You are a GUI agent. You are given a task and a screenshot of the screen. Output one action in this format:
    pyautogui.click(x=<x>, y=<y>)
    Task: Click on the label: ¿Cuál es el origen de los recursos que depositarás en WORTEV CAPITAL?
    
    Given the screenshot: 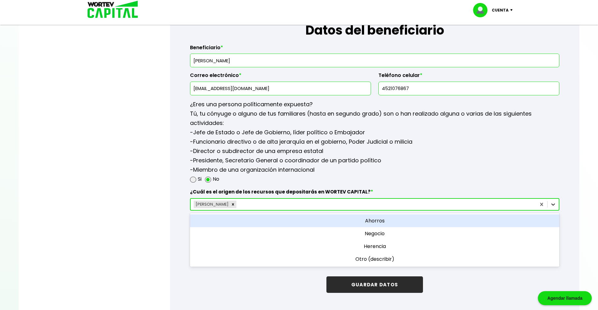 What is the action you would take?
    pyautogui.click(x=375, y=194)
    